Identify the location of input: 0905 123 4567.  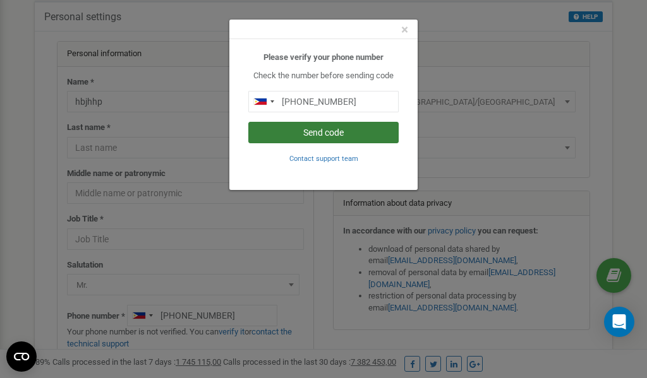
(323, 102).